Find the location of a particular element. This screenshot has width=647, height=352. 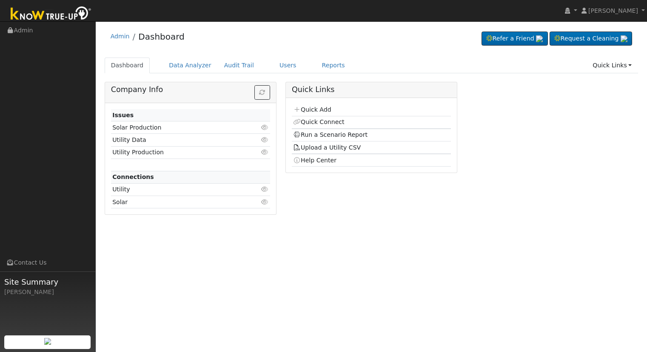

a: Help Center is located at coordinates (315, 160).